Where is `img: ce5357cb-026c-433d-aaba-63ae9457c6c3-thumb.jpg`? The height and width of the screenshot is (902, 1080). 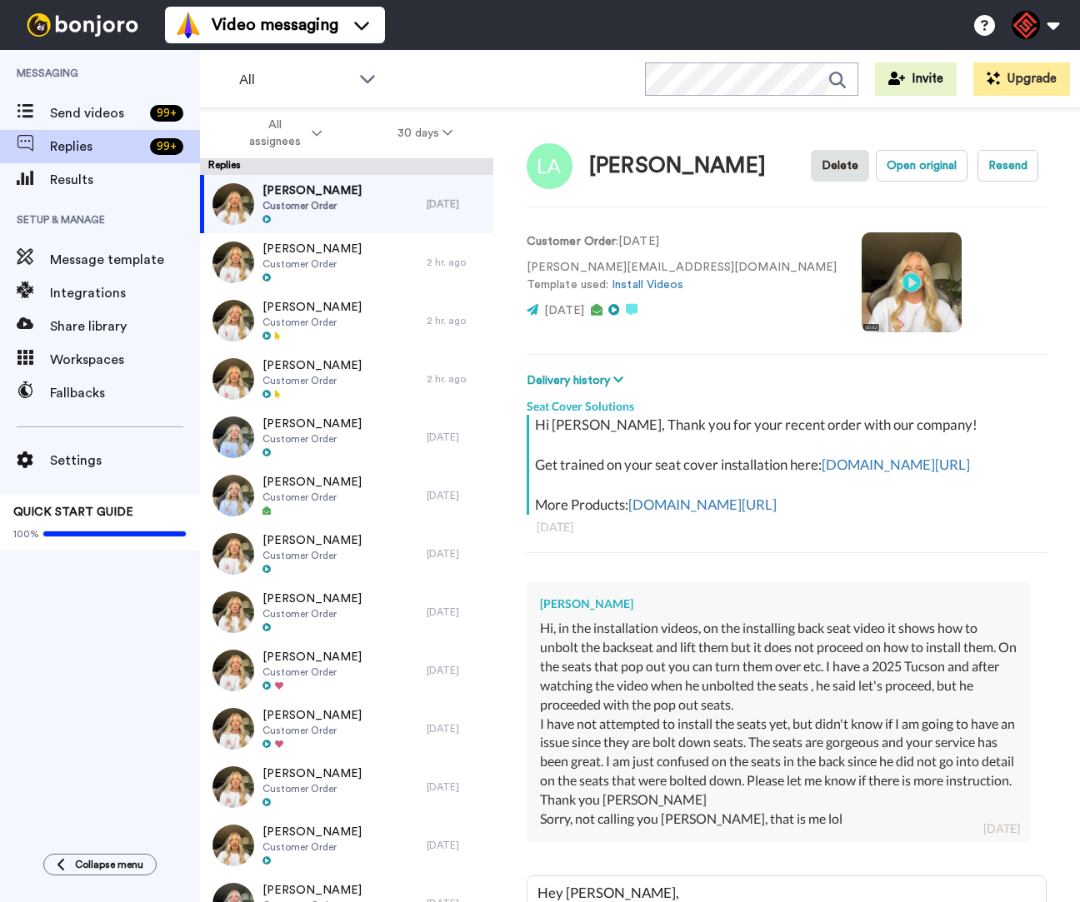
img: ce5357cb-026c-433d-aaba-63ae9457c6c3-thumb.jpg is located at coordinates (233, 846).